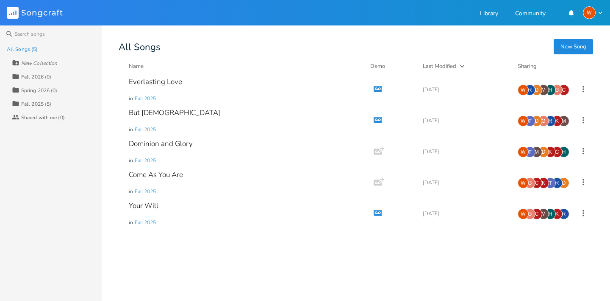 This screenshot has width=610, height=301. What do you see at coordinates (245, 66) in the screenshot?
I see `button: Name` at bounding box center [245, 66].